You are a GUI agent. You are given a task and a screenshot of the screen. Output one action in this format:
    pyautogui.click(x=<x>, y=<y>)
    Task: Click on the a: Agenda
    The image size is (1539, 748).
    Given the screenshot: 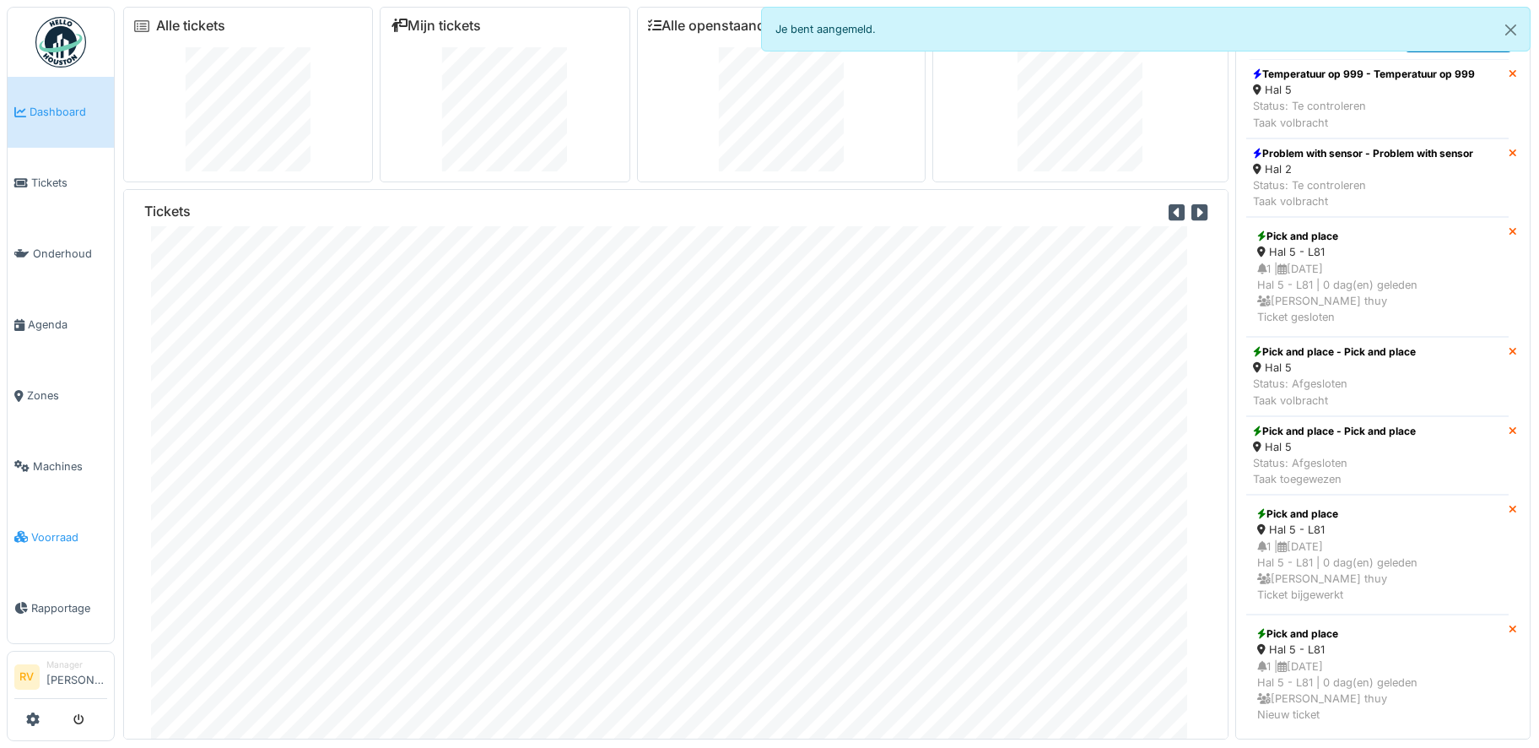 What is the action you would take?
    pyautogui.click(x=61, y=325)
    